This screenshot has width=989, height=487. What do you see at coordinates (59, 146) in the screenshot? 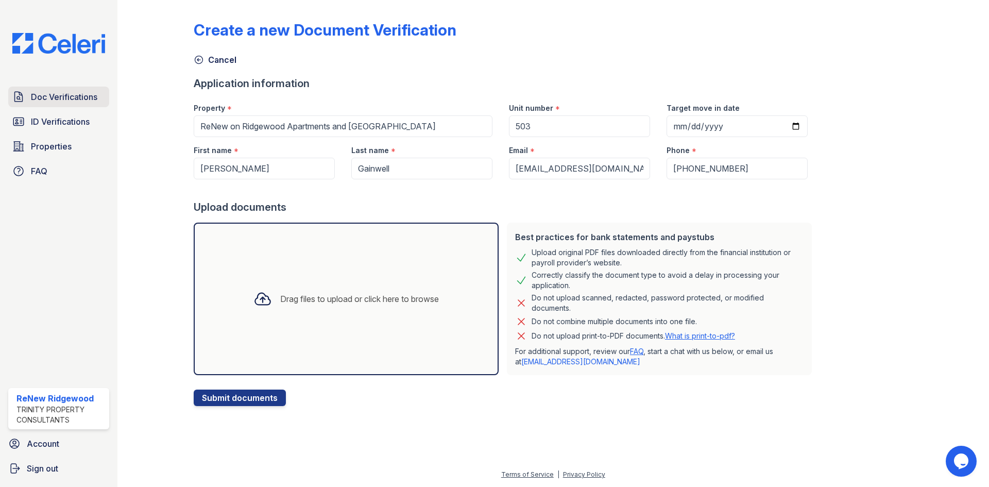
I see `a: Properties` at bounding box center [59, 146].